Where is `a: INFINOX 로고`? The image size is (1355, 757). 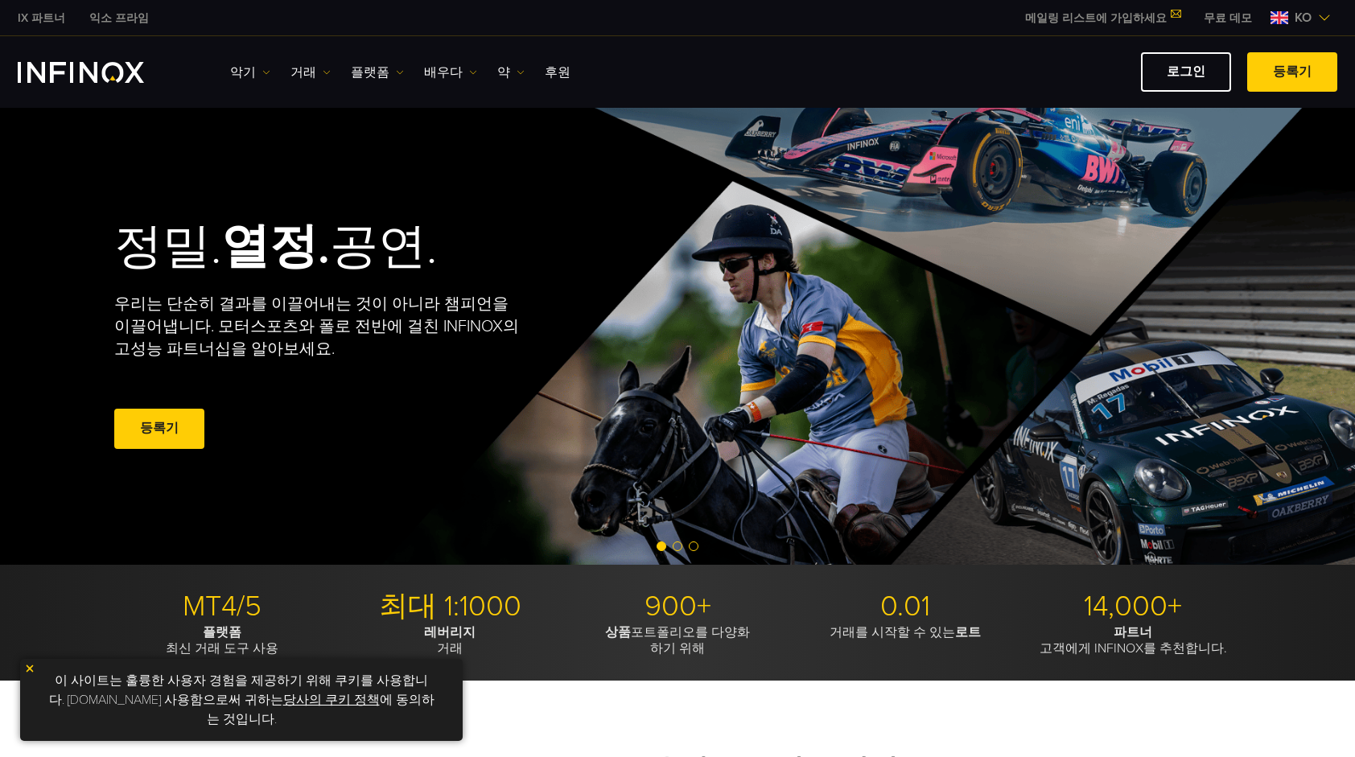 a: INFINOX 로고 is located at coordinates (100, 72).